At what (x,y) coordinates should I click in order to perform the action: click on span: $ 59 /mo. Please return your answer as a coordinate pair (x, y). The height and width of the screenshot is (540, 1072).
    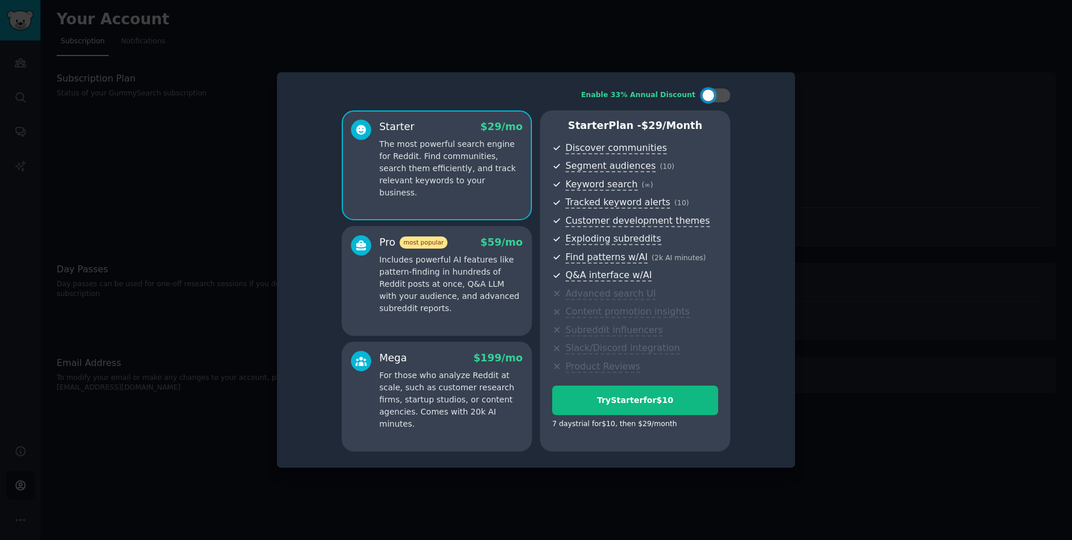
    Looking at the image, I should click on (501, 242).